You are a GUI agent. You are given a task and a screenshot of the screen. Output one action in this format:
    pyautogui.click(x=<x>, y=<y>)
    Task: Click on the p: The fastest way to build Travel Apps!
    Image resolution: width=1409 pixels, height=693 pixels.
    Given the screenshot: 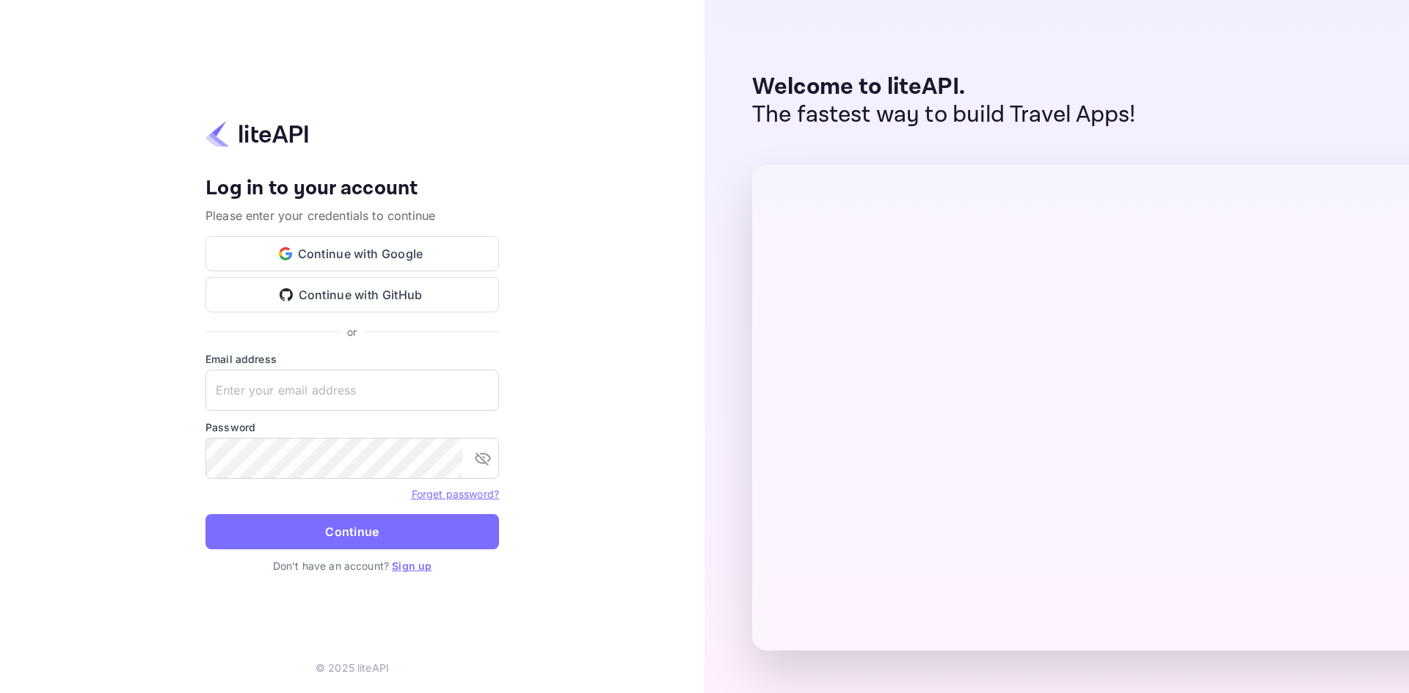 What is the action you would take?
    pyautogui.click(x=944, y=115)
    